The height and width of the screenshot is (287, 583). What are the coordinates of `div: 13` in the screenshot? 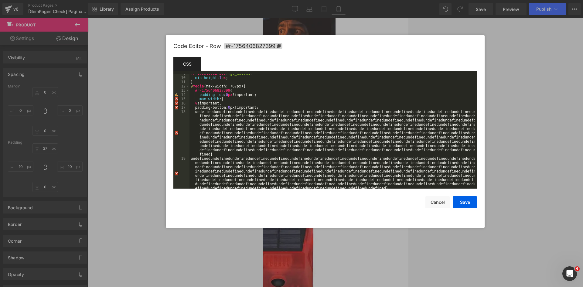 It's located at (181, 91).